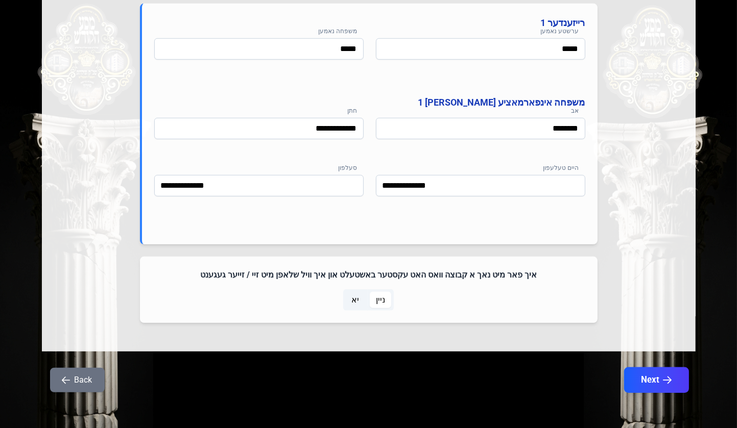  Describe the element at coordinates (370, 23) in the screenshot. I see `h4: רייזענדער 1` at that location.